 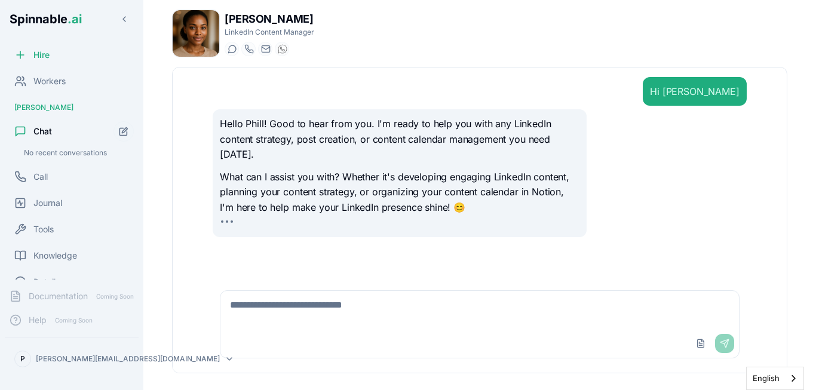 What do you see at coordinates (282, 49) in the screenshot?
I see `button: WhatsApp` at bounding box center [282, 49].